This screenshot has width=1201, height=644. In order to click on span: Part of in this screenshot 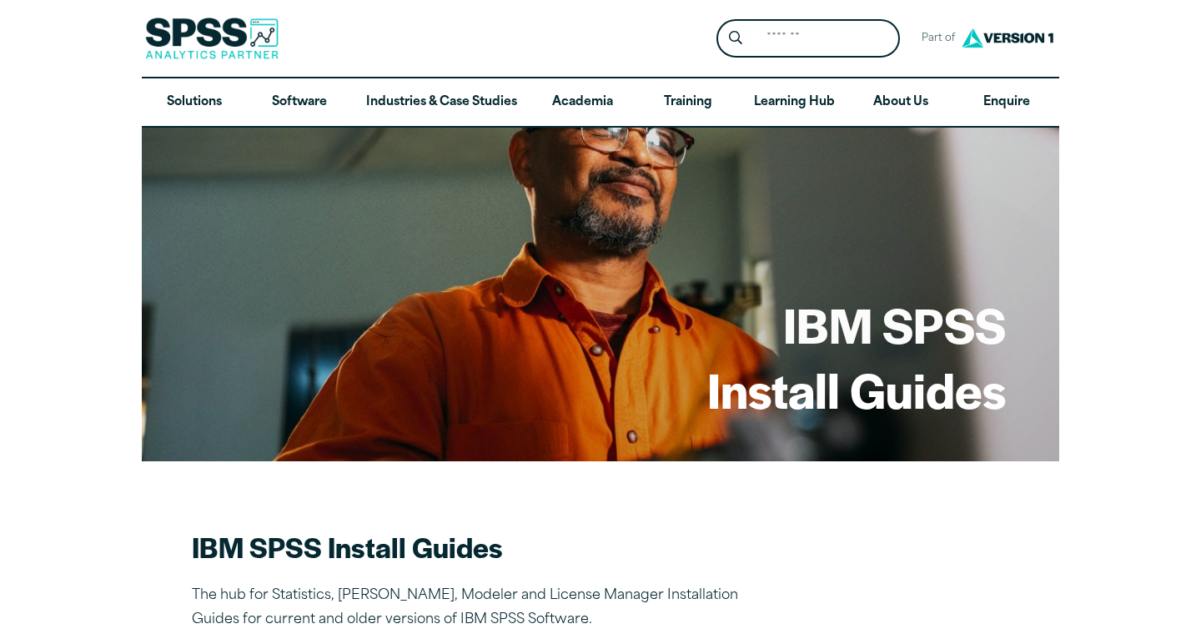, I will do `click(935, 38)`.